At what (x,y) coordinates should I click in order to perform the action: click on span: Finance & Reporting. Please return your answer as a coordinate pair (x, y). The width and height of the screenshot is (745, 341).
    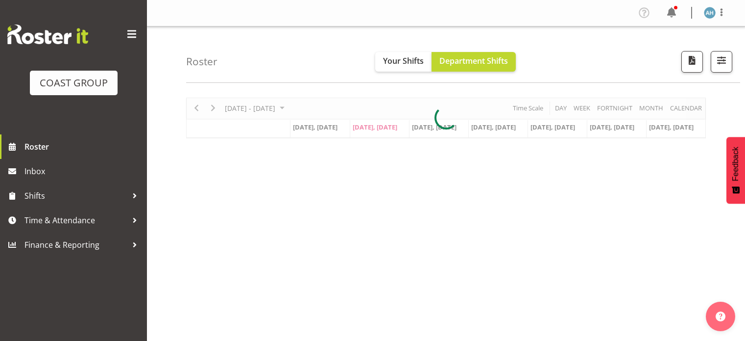
    Looking at the image, I should click on (76, 245).